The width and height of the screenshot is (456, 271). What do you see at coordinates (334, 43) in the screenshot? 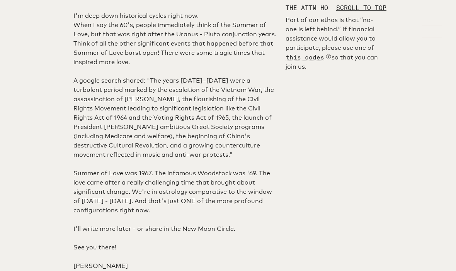
I see `p: Part of our ethos is that “no-one is left behind.” If financial assistance would allow you to par...` at bounding box center [334, 43].